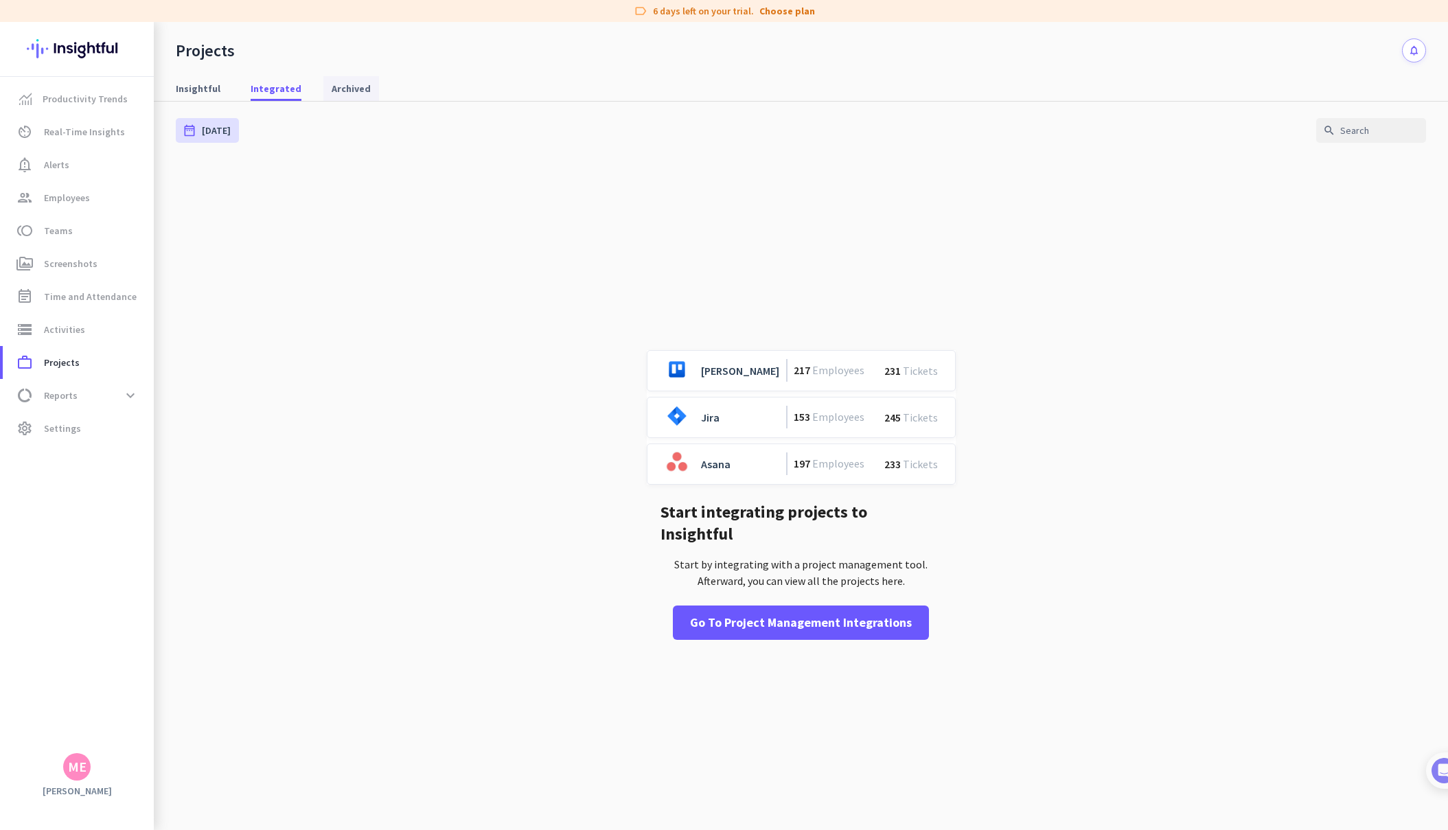  I want to click on span: 217, so click(802, 370).